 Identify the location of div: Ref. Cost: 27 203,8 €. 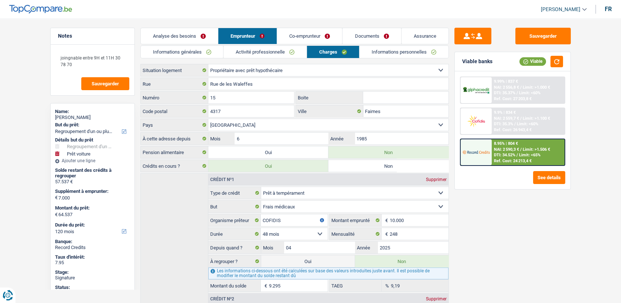
(513, 99).